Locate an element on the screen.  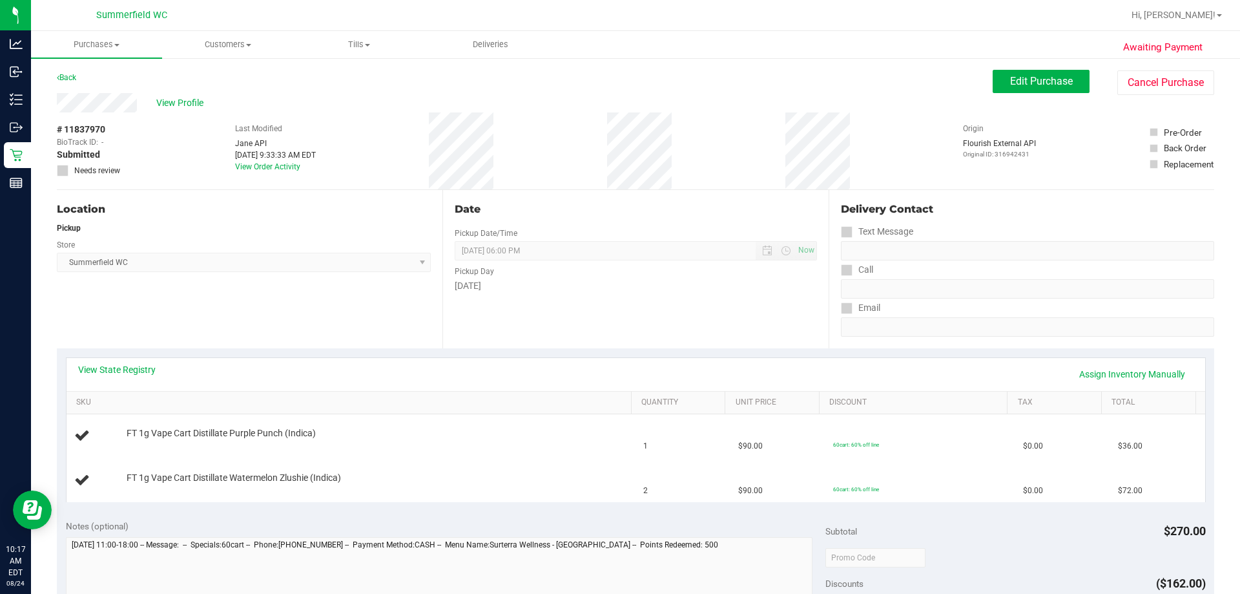
div: Pre-Order is located at coordinates (1183, 132).